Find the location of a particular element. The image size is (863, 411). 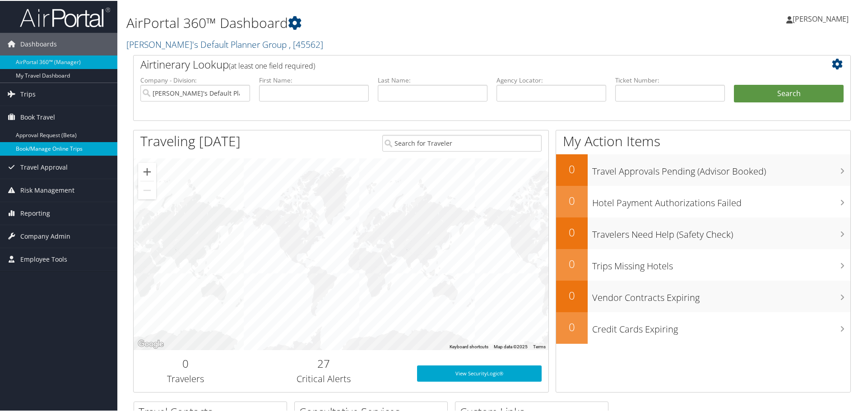

label: Agency Locator: is located at coordinates (551, 79).